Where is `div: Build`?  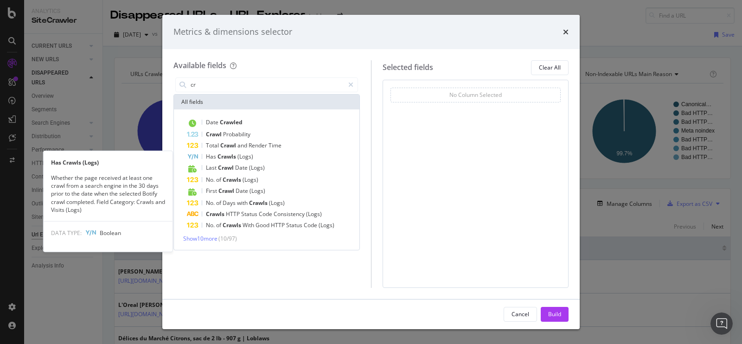 div: Build is located at coordinates (555, 314).